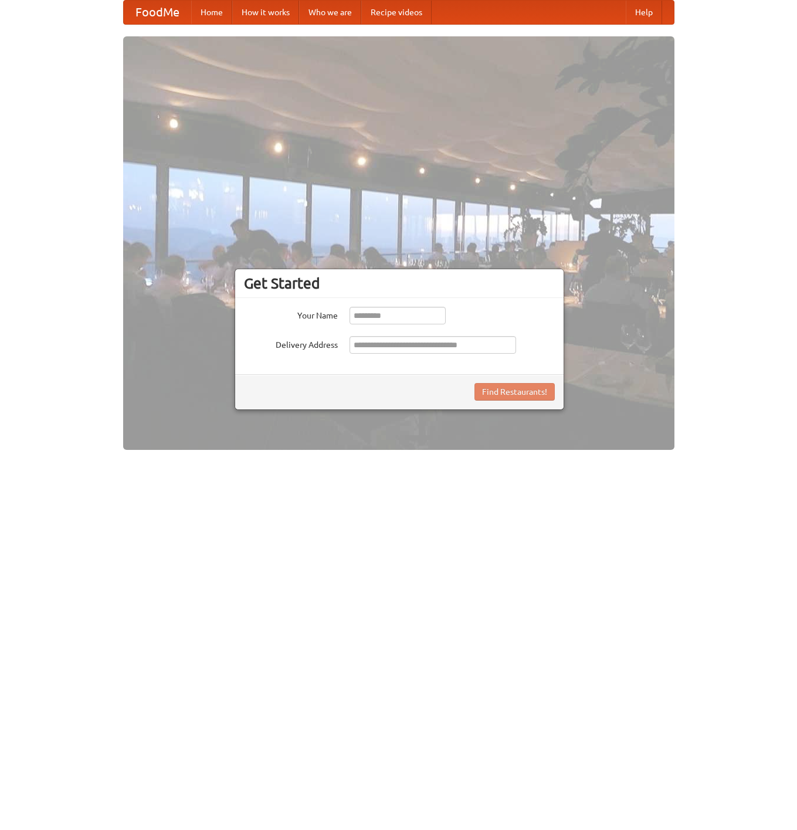  I want to click on a: Recipe videos, so click(397, 12).